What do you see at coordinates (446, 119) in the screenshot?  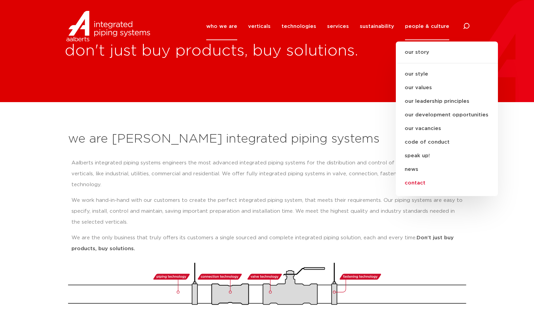 I see `ul: people & culture` at bounding box center [446, 119].